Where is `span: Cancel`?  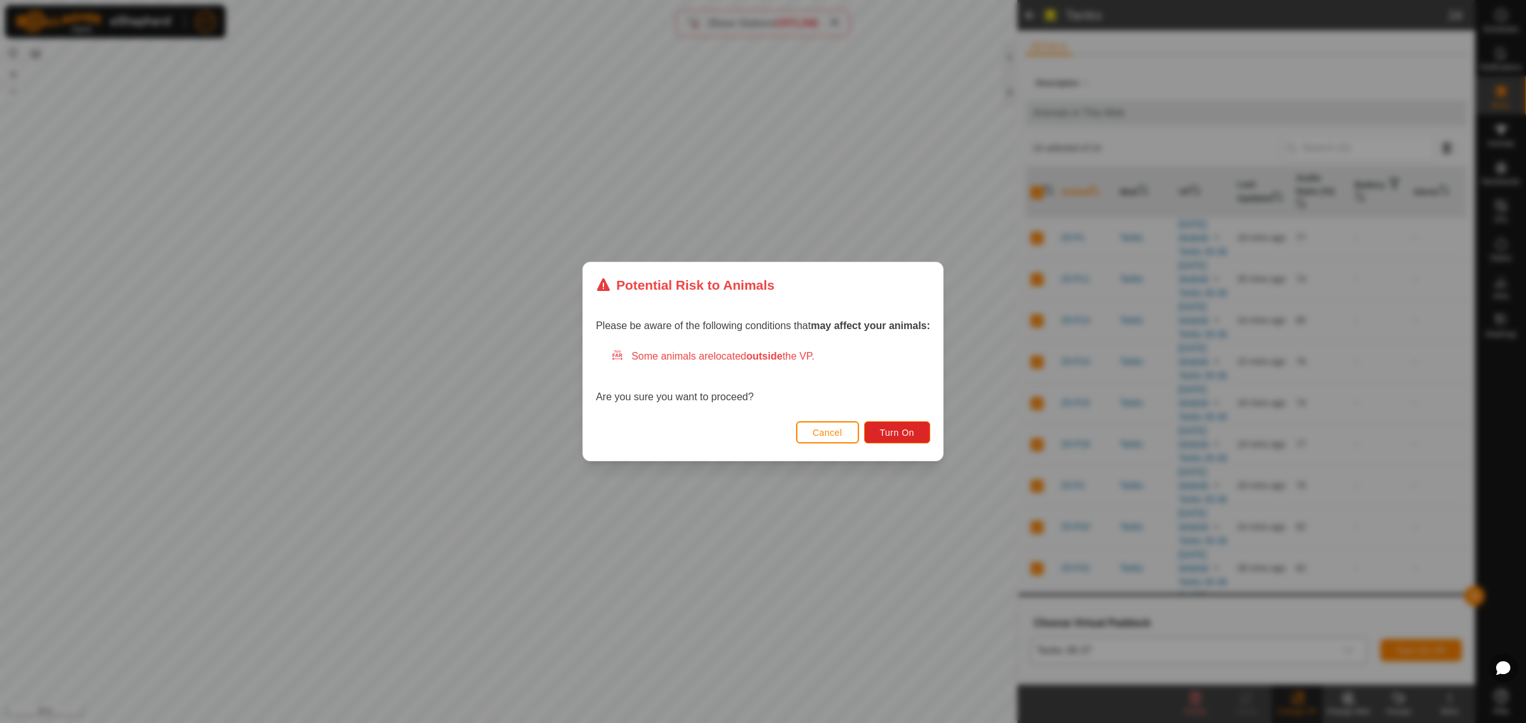
span: Cancel is located at coordinates (827, 433).